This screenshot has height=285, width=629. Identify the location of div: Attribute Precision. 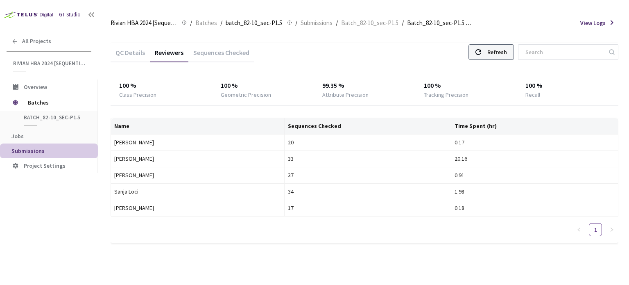
(345, 95).